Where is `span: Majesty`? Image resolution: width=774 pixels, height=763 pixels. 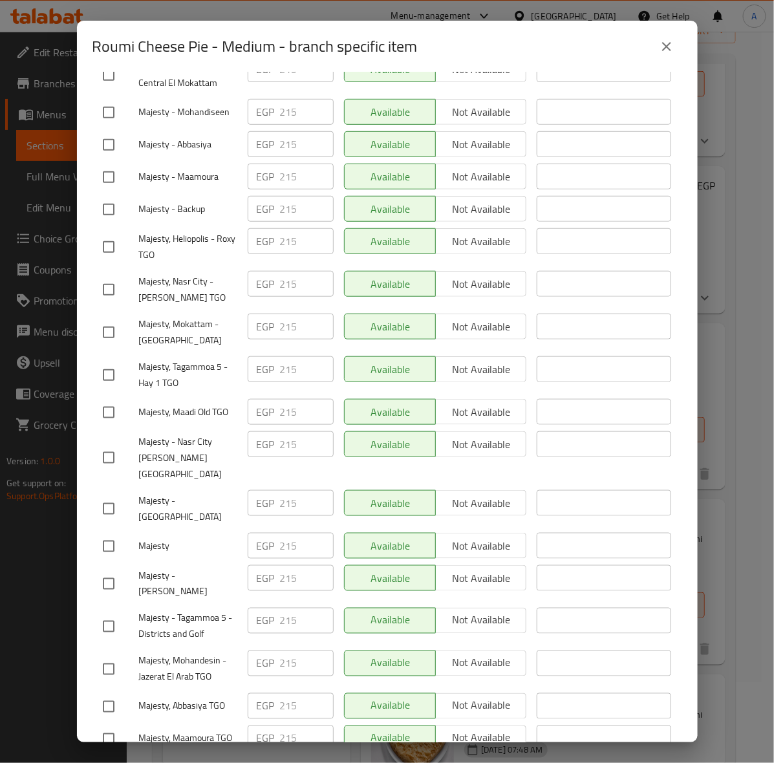 span: Majesty is located at coordinates (188, 546).